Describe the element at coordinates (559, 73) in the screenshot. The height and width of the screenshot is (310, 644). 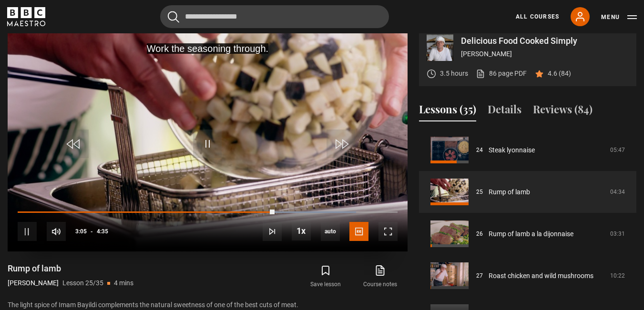
I see `p: 4.6 (84)` at that location.